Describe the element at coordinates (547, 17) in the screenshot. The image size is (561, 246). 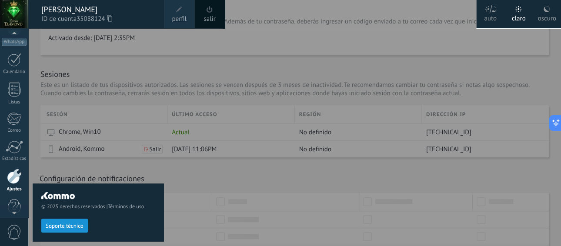
I see `div: oscuro` at that location.